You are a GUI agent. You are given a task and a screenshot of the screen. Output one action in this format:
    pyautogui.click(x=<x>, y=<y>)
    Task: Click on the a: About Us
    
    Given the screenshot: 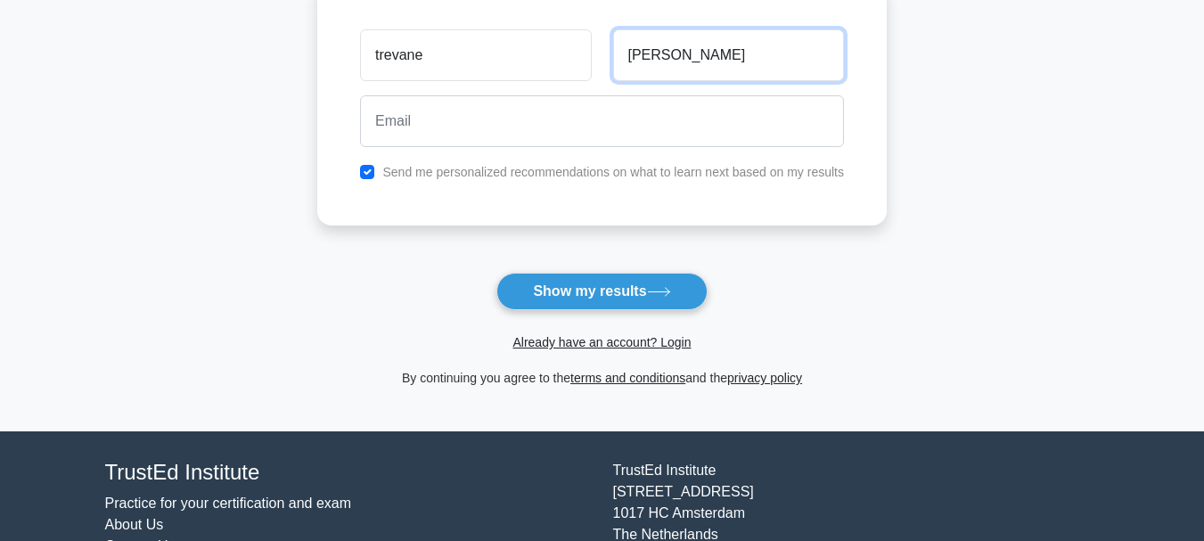 What is the action you would take?
    pyautogui.click(x=135, y=524)
    